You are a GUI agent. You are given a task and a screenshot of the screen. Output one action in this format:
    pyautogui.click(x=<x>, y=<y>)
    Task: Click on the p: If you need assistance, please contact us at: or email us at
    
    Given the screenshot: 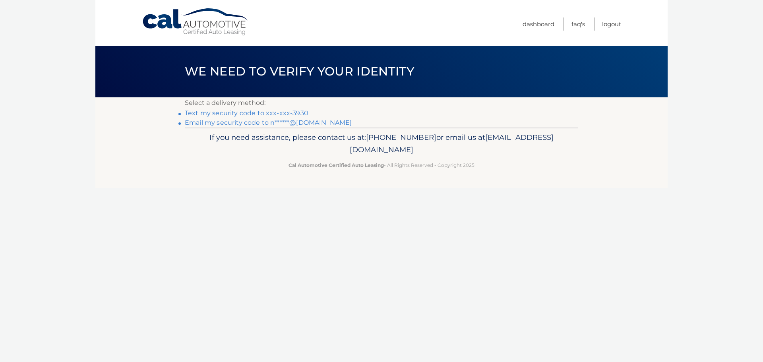 What is the action you would take?
    pyautogui.click(x=381, y=144)
    